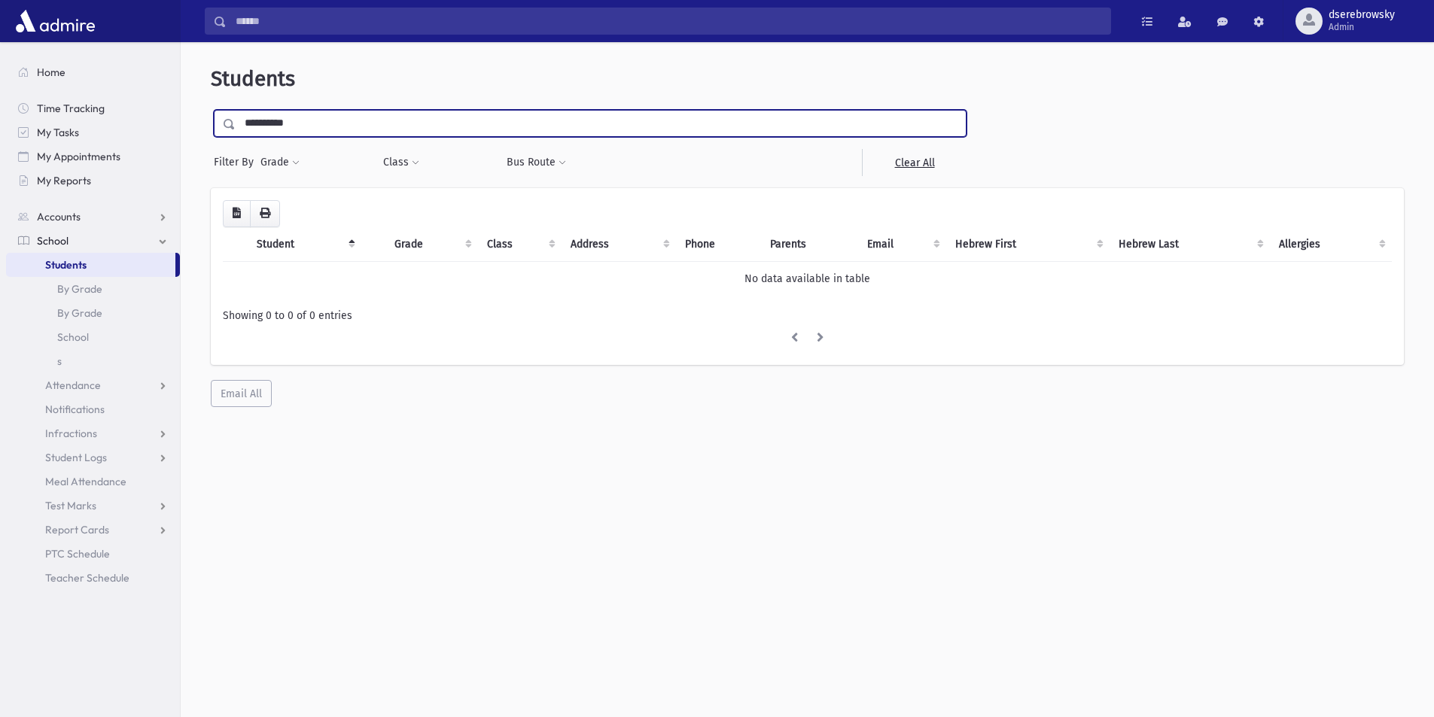 The image size is (1434, 717). What do you see at coordinates (93, 217) in the screenshot?
I see `a: Accounts` at bounding box center [93, 217].